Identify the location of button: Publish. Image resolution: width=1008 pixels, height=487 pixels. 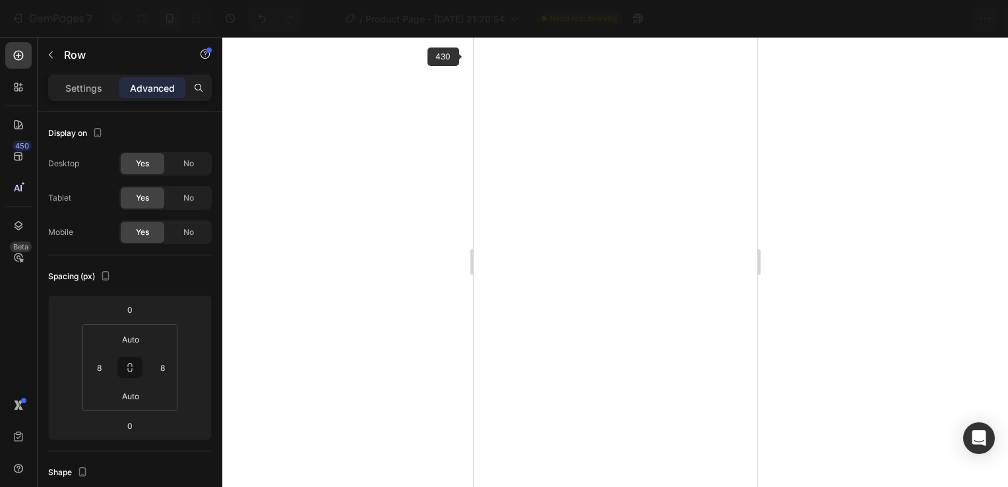
(948, 18).